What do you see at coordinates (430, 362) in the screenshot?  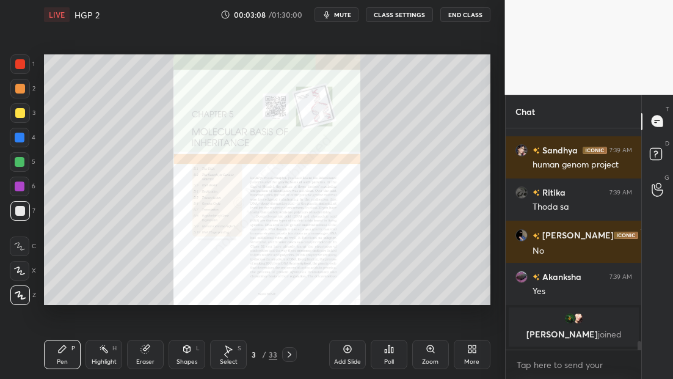 I see `div: Zoom` at bounding box center [430, 362].